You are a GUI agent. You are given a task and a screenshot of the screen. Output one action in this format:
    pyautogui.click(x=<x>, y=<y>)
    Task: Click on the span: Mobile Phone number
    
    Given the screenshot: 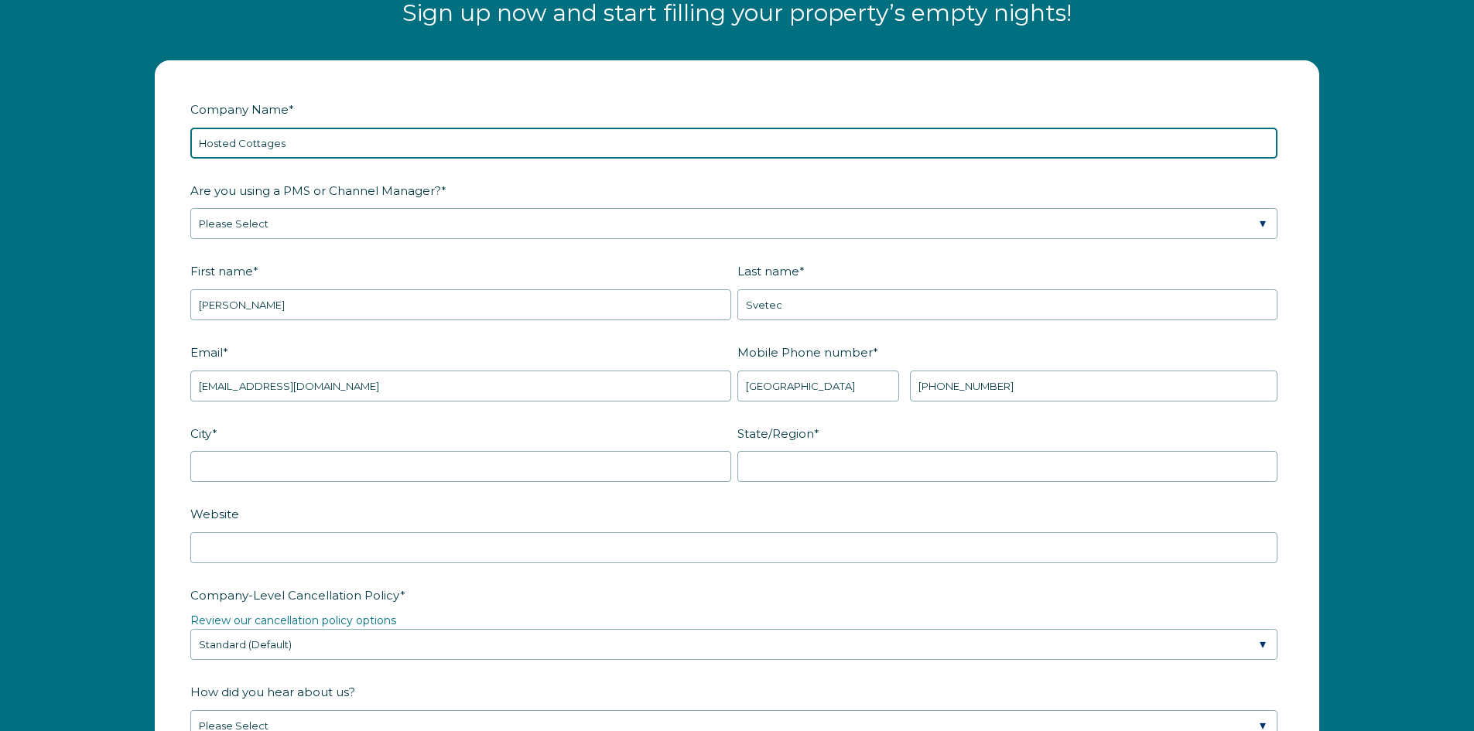 What is the action you would take?
    pyautogui.click(x=805, y=352)
    